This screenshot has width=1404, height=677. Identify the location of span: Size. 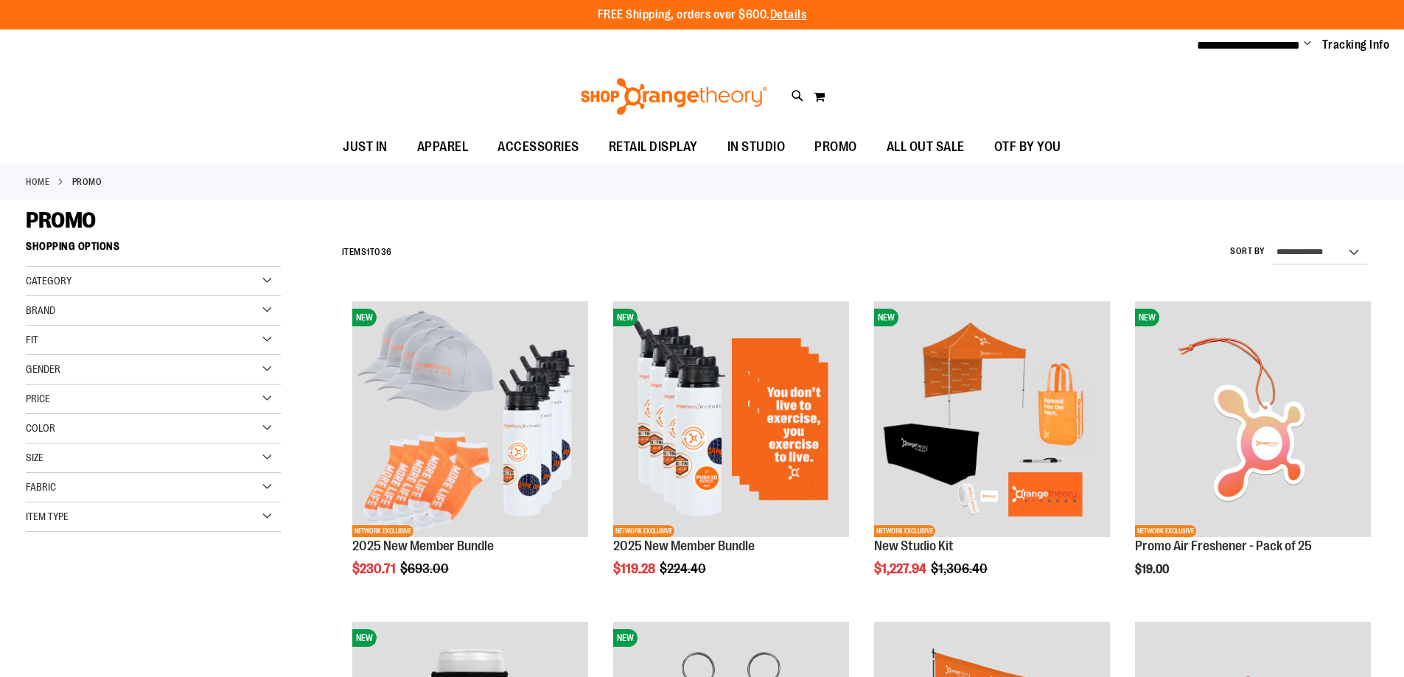
(35, 458).